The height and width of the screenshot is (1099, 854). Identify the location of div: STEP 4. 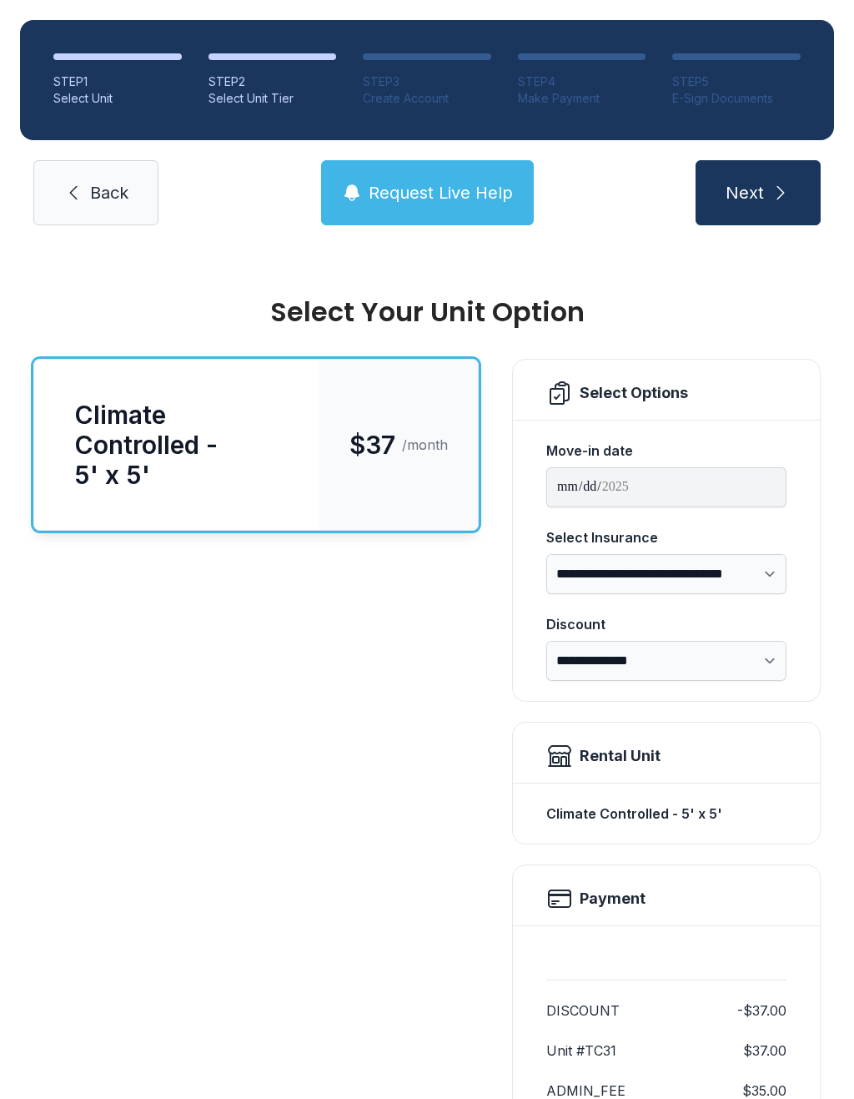
(582, 82).